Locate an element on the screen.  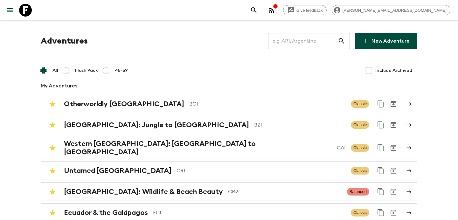
p: BZ1 is located at coordinates (300, 125).